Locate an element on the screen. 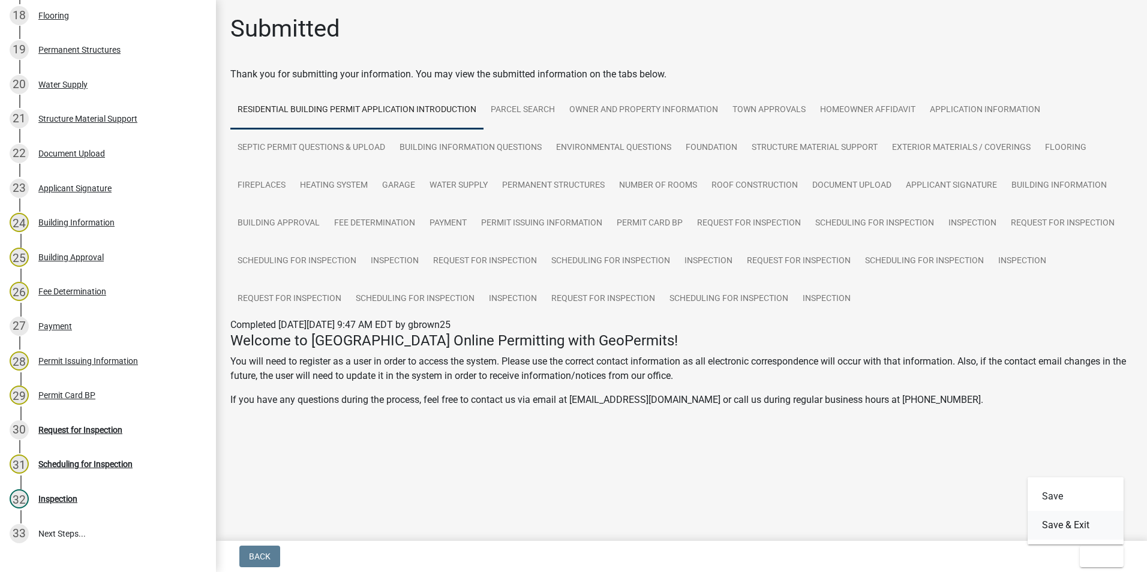  a: Water Supply is located at coordinates (458, 186).